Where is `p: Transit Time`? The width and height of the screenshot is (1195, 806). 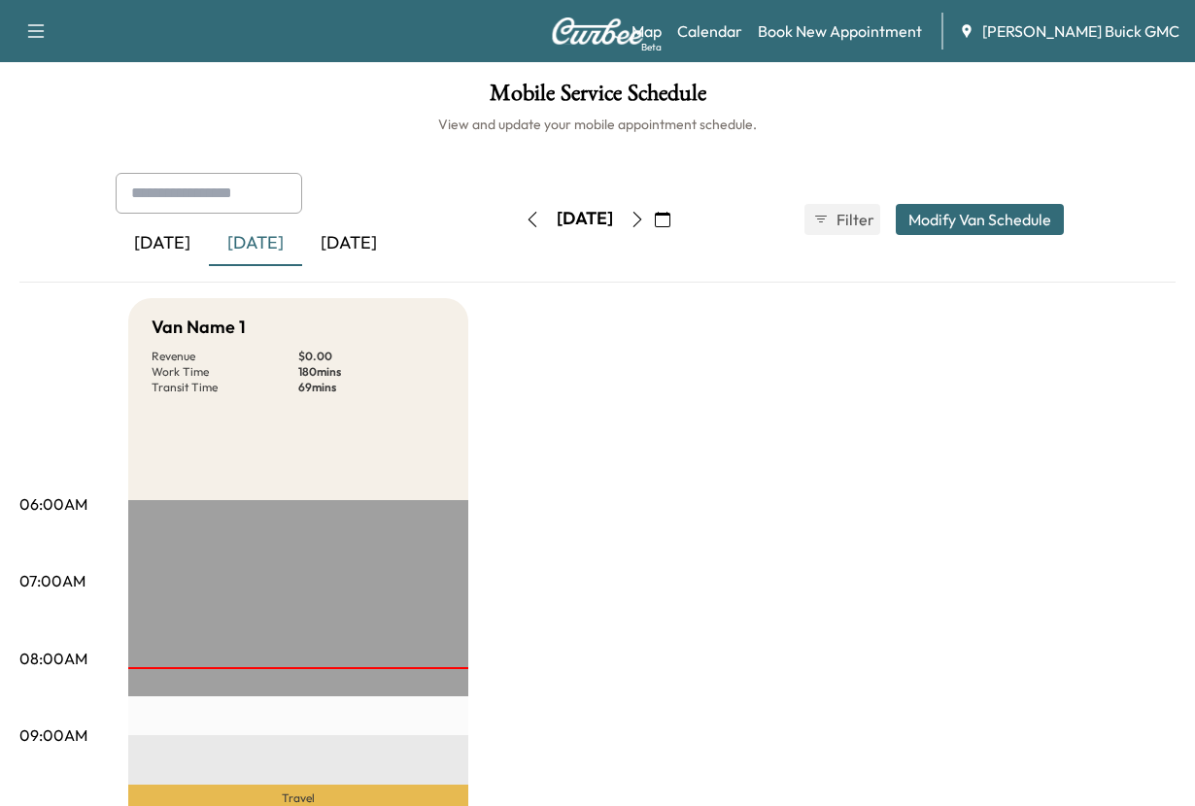 p: Transit Time is located at coordinates (224, 388).